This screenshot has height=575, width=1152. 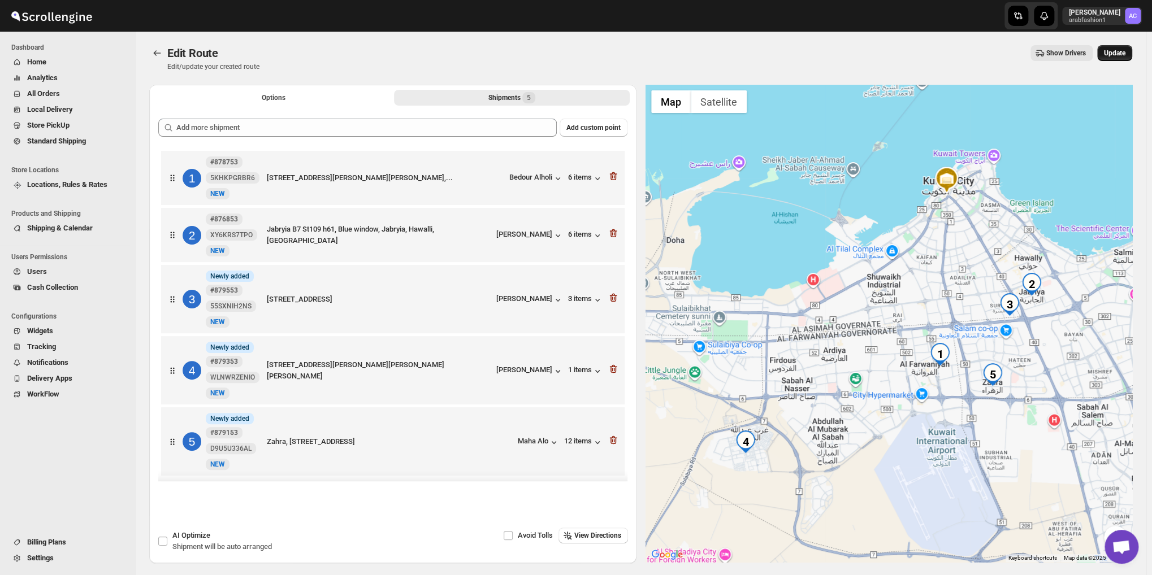 What do you see at coordinates (1132, 16) in the screenshot?
I see `text: AC` at bounding box center [1132, 16].